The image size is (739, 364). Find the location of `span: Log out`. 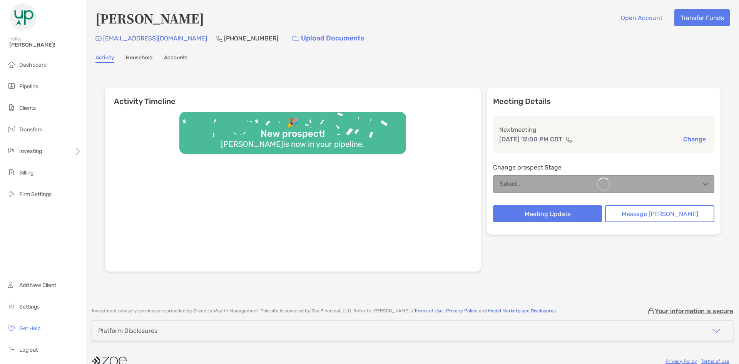

span: Log out is located at coordinates (28, 349).